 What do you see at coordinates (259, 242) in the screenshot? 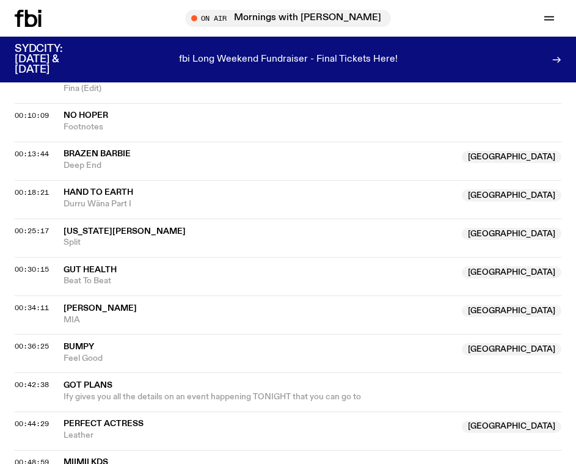
I see `span: Split` at bounding box center [259, 242].